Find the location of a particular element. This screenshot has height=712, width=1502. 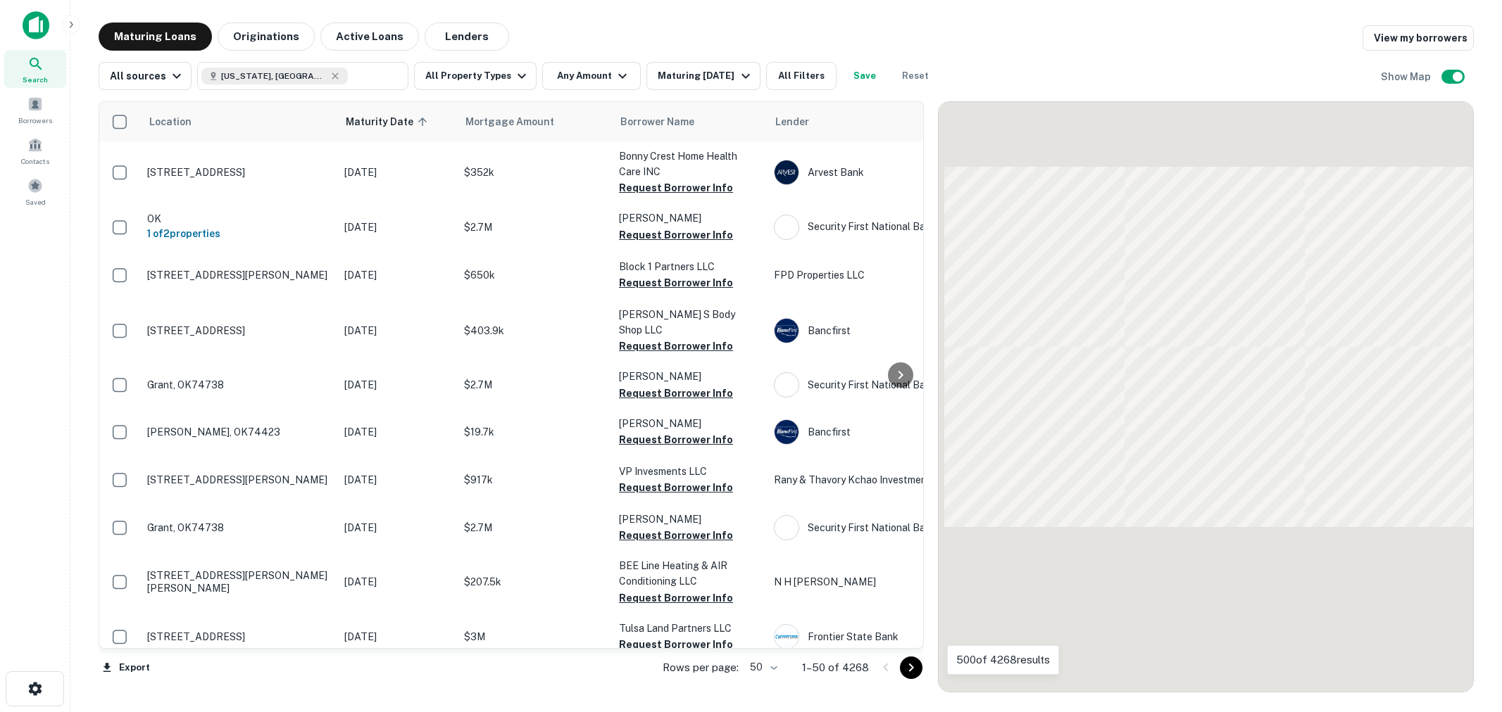

p: Rows per page: is located at coordinates (700, 668).